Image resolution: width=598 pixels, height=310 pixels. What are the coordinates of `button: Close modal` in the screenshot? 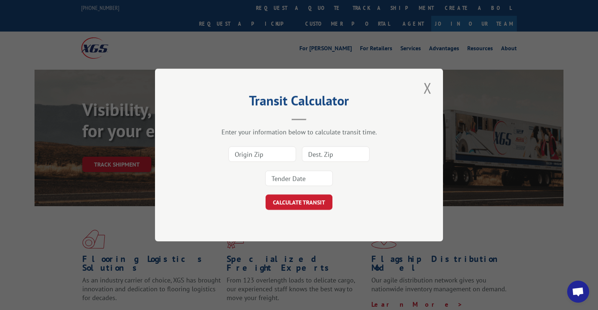 It's located at (428, 88).